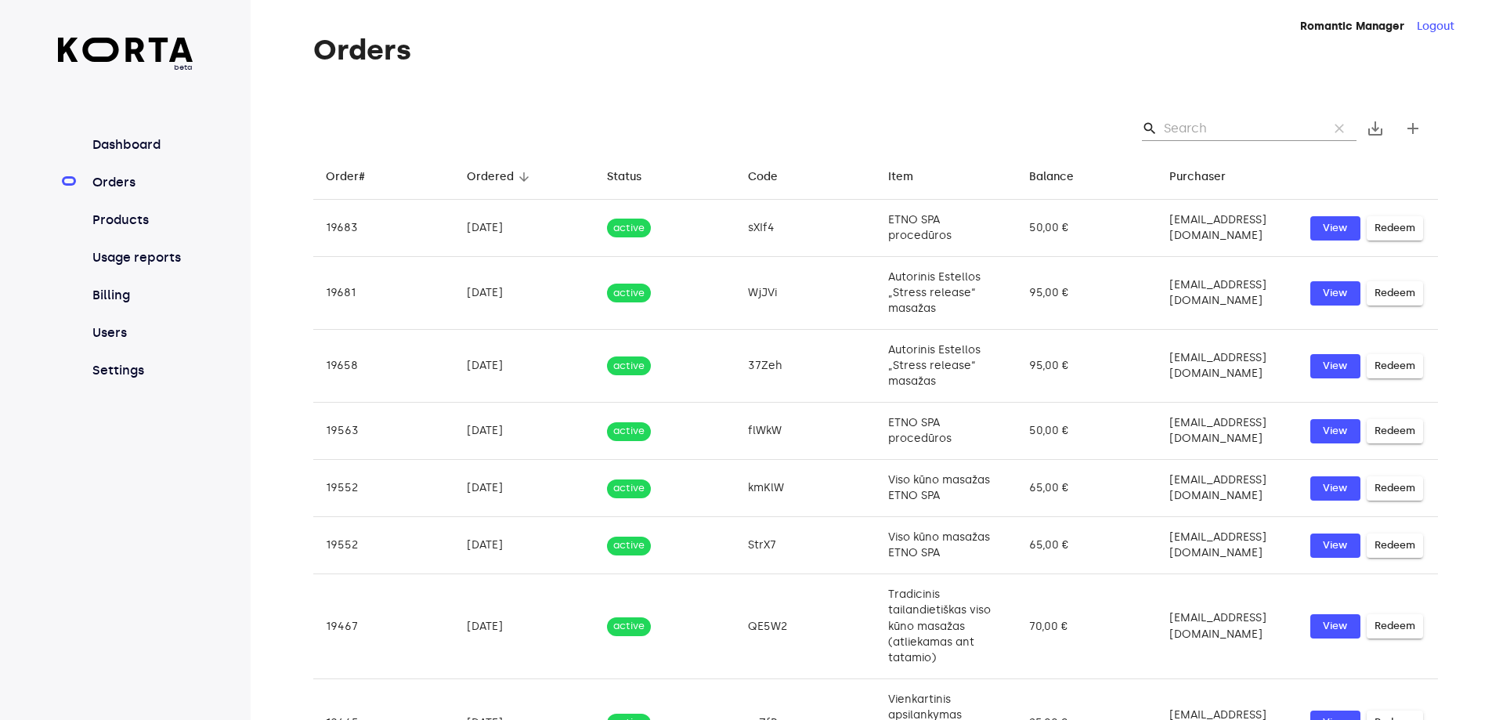  Describe the element at coordinates (384, 228) in the screenshot. I see `td: 19683` at that location.